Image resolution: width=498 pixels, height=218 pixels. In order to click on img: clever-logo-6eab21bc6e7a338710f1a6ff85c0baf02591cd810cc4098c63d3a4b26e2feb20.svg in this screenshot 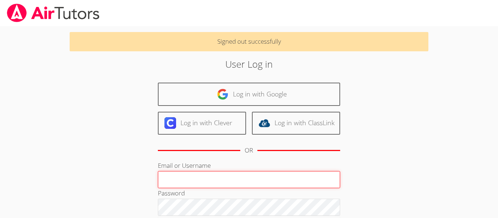, I will do `click(170, 123)`.